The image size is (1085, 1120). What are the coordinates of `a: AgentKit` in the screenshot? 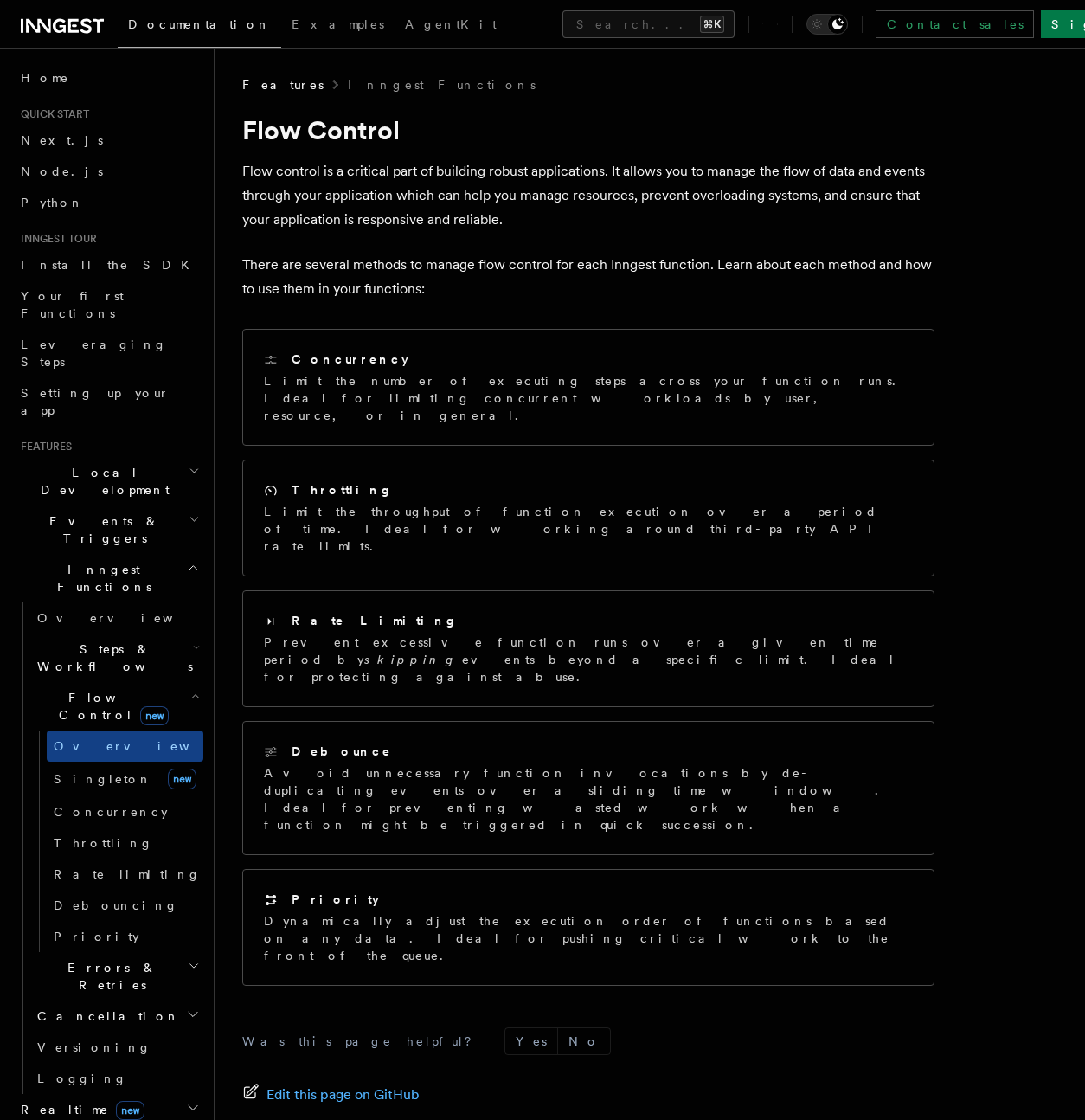 It's located at (451, 26).